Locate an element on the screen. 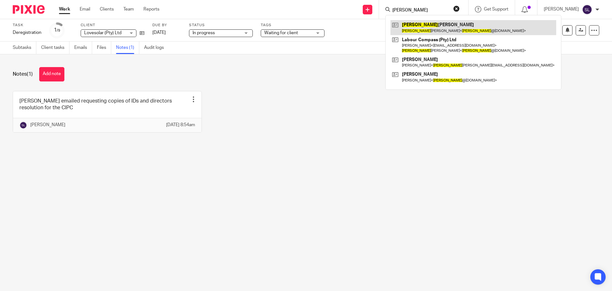 Image resolution: width=612 pixels, height=291 pixels. a: Audit logs is located at coordinates (156, 48).